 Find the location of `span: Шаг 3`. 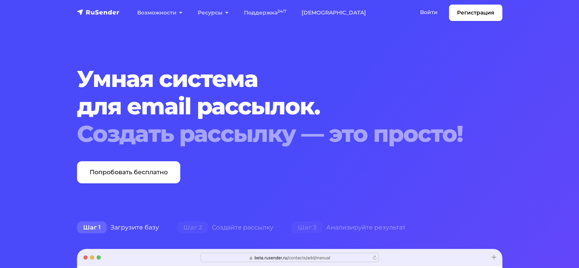

span: Шаг 3 is located at coordinates (307, 227).